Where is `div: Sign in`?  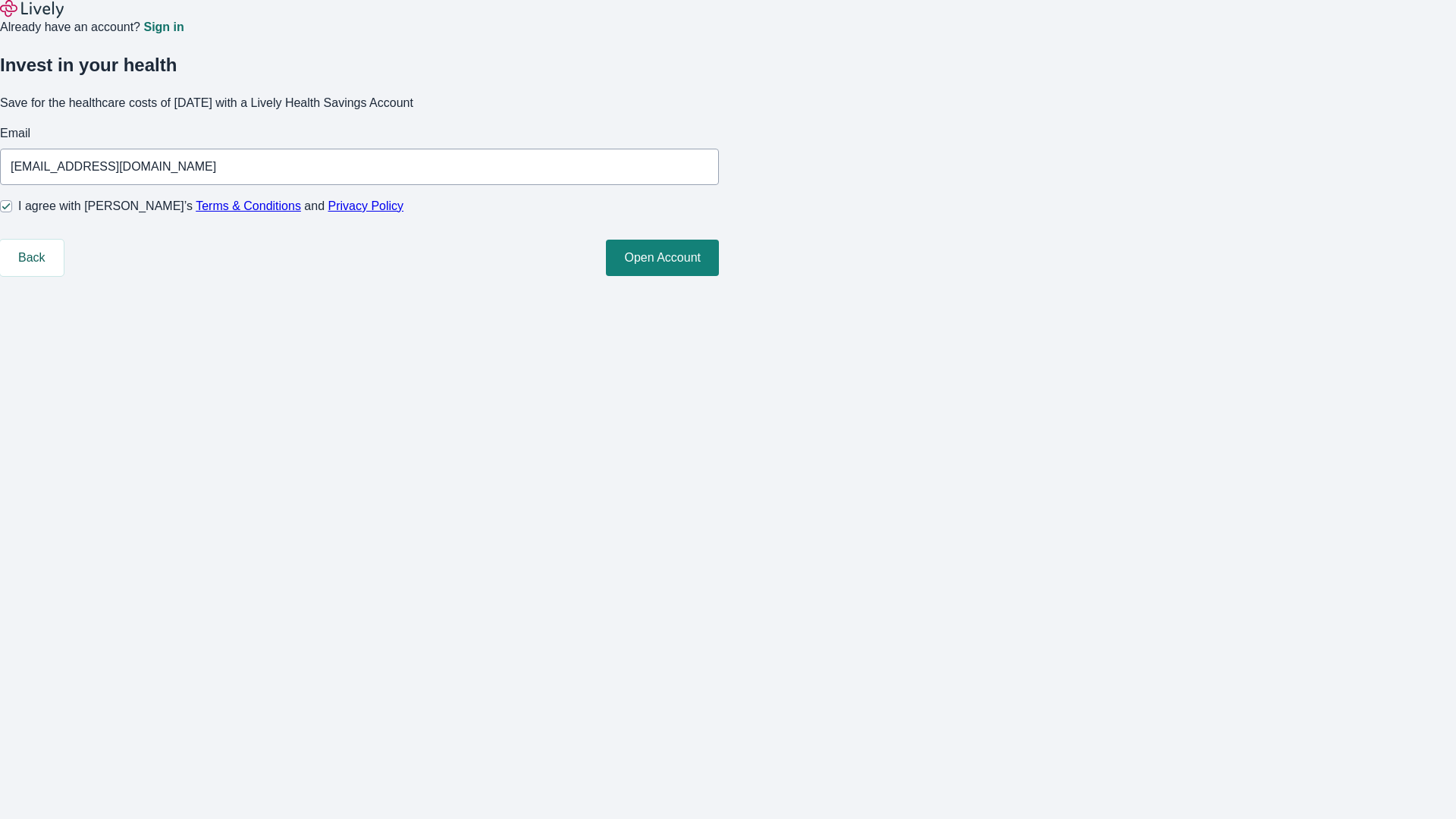
div: Sign in is located at coordinates (163, 28).